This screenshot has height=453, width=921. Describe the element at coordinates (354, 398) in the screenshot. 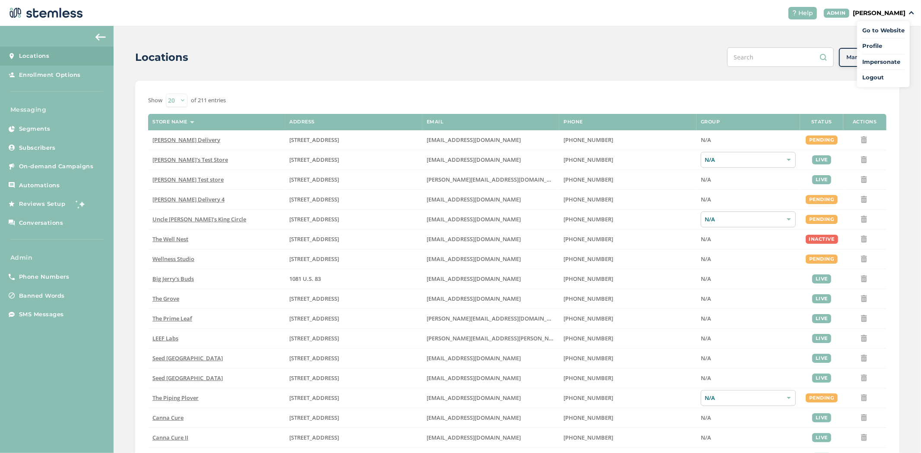

I see `label: 10 Main Street` at that location.